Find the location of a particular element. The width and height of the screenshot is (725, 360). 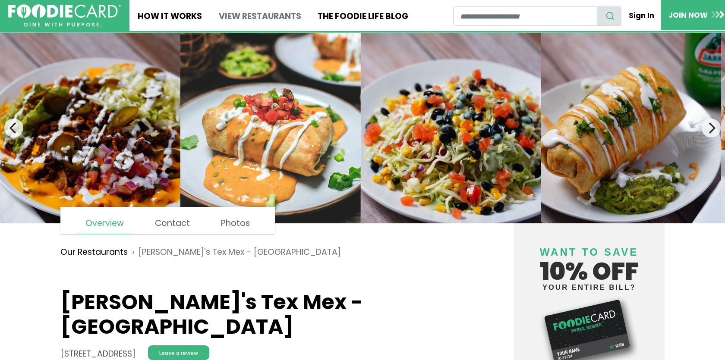

a: Our Restaurants is located at coordinates (94, 252).